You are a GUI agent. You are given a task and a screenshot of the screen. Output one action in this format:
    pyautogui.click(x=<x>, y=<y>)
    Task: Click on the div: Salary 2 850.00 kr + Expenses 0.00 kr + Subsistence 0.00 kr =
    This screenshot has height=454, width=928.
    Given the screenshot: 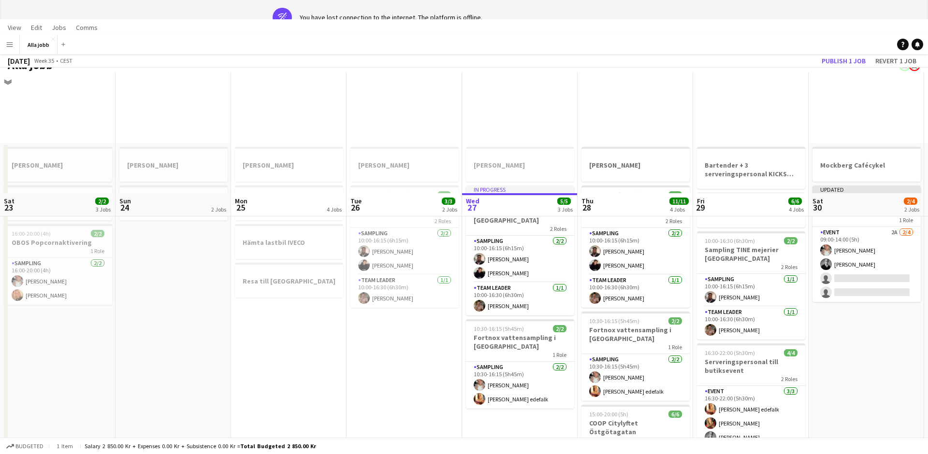 What is the action you would take?
    pyautogui.click(x=200, y=446)
    